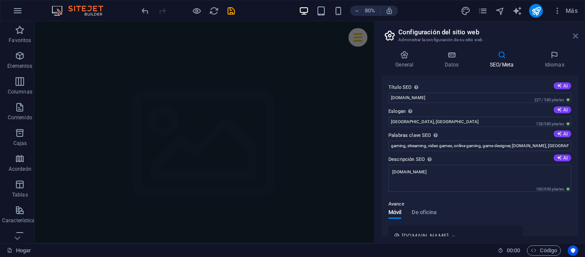 The width and height of the screenshot is (585, 257). I want to click on font: 227 / 580 píxeles, so click(549, 100).